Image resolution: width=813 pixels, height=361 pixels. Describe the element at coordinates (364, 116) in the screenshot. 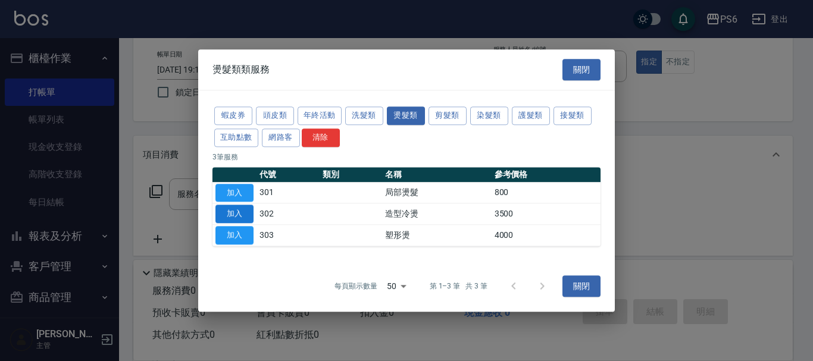

I see `button: 洗髮類` at that location.